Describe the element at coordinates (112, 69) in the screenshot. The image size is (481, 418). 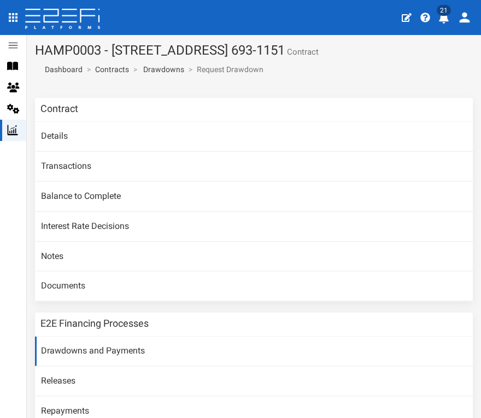
I see `a: Contracts` at that location.